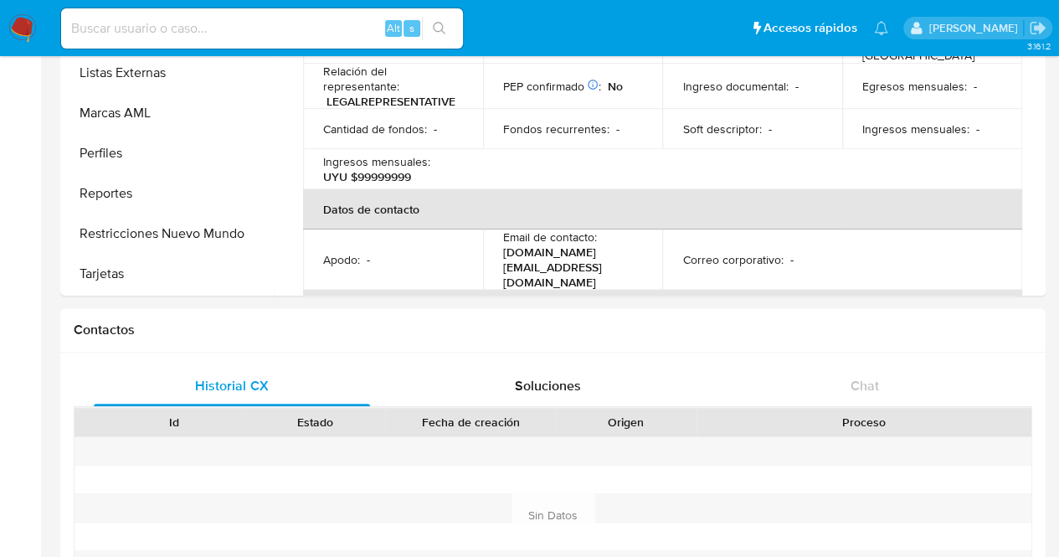  Describe the element at coordinates (1038, 46) in the screenshot. I see `span: 3.161.2` at that location.